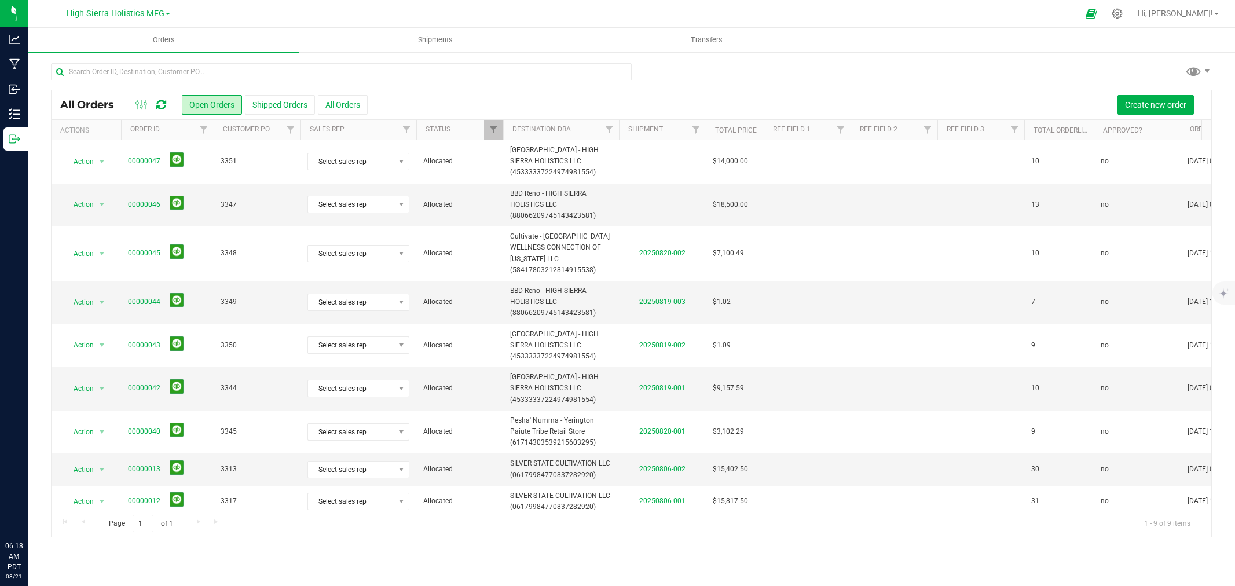 The image size is (1235, 586). Describe the element at coordinates (1123, 130) in the screenshot. I see `a: Approved?` at that location.